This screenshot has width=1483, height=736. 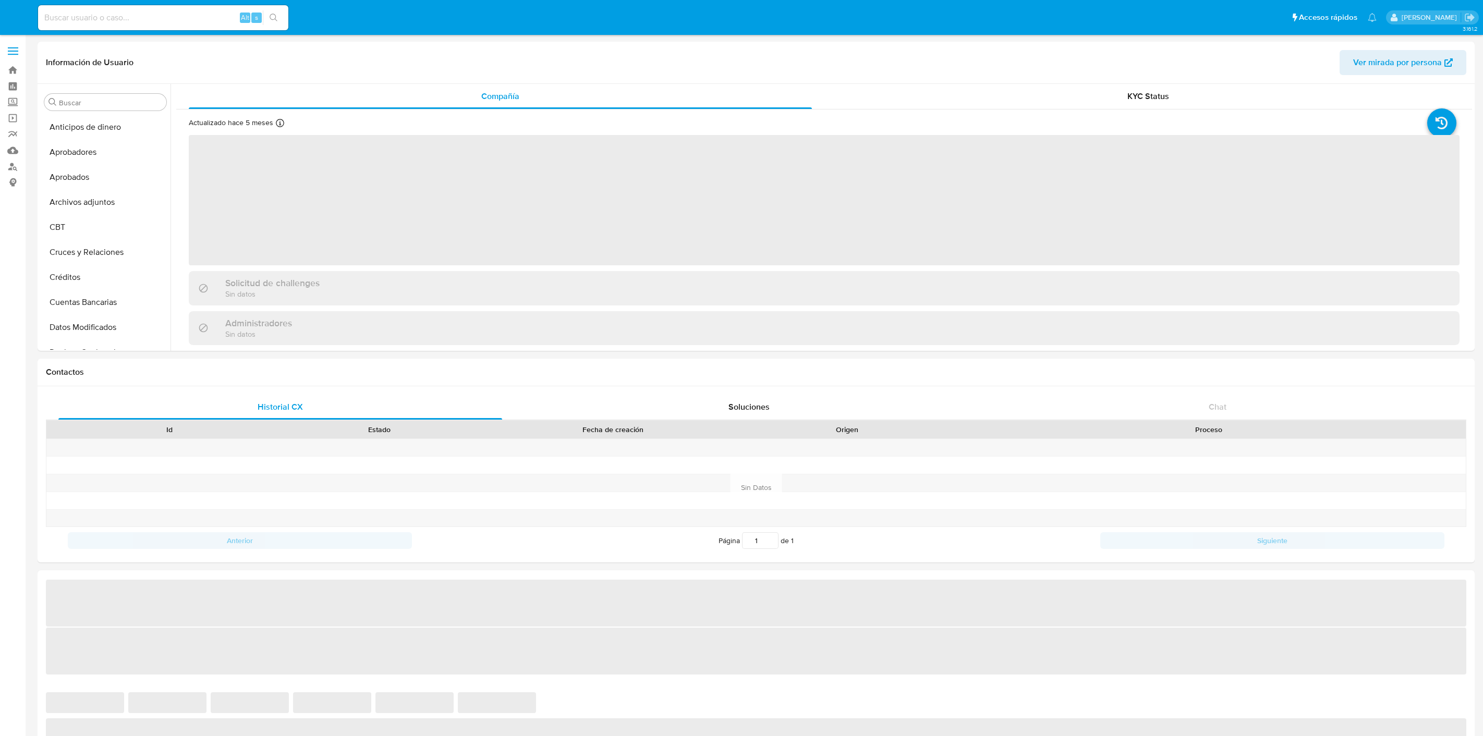 What do you see at coordinates (613, 430) in the screenshot?
I see `div: Fecha de creación` at bounding box center [613, 430].